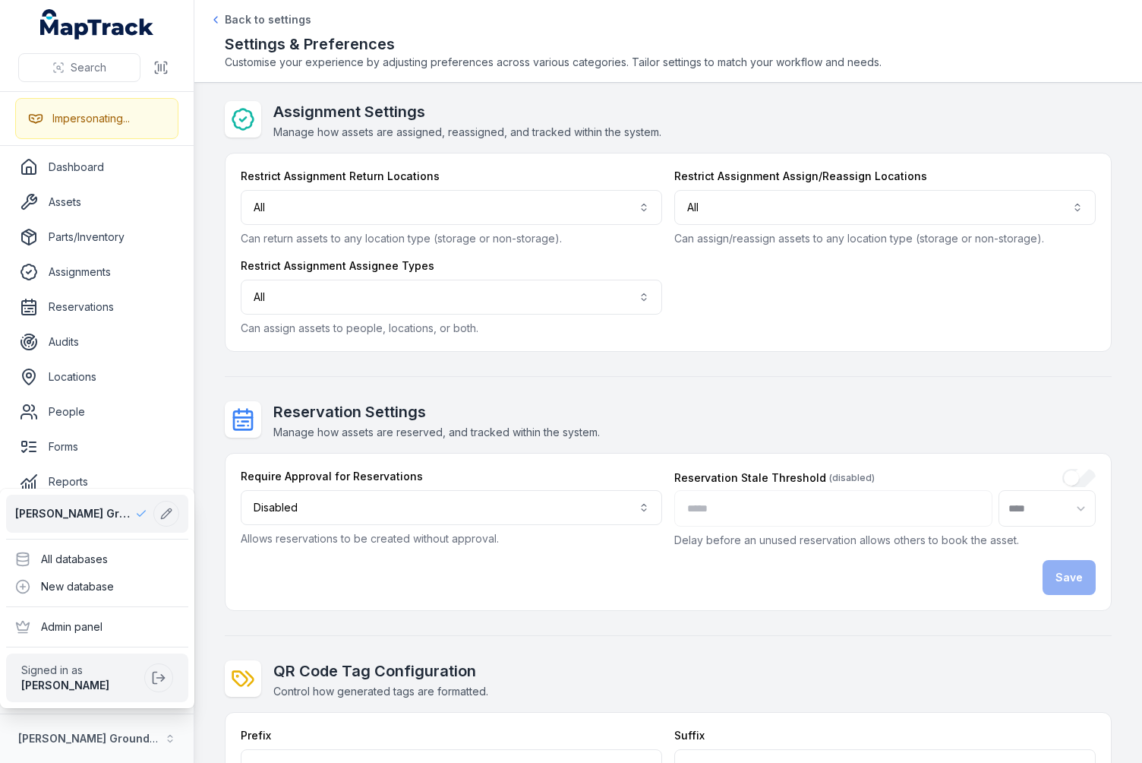 The width and height of the screenshot is (1142, 763). I want to click on div: New database, so click(97, 586).